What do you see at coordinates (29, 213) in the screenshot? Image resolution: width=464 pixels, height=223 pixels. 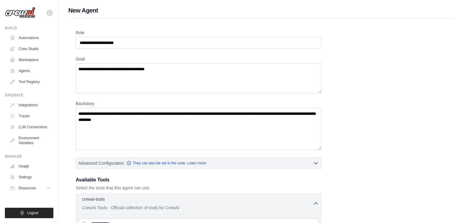 I see `button: Logout` at bounding box center [29, 213].